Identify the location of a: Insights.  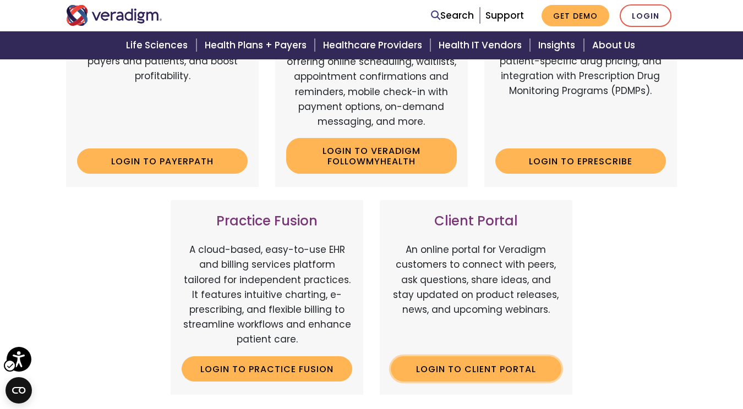
(558, 45).